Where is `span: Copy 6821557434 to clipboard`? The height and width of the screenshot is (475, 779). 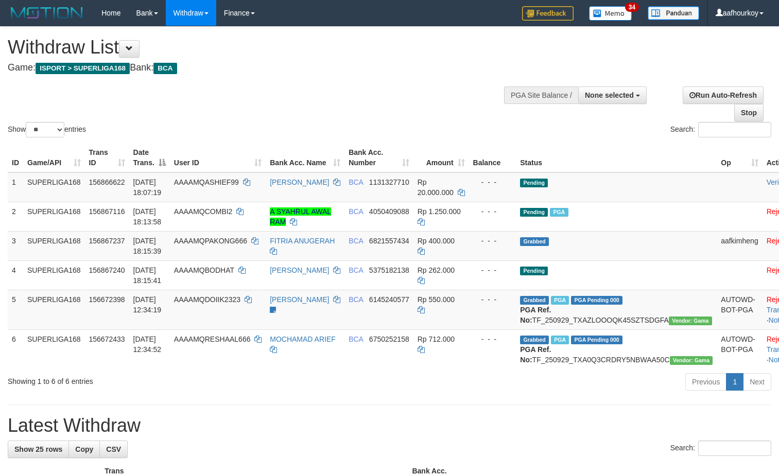
span: Copy 6821557434 to clipboard is located at coordinates (389, 241).